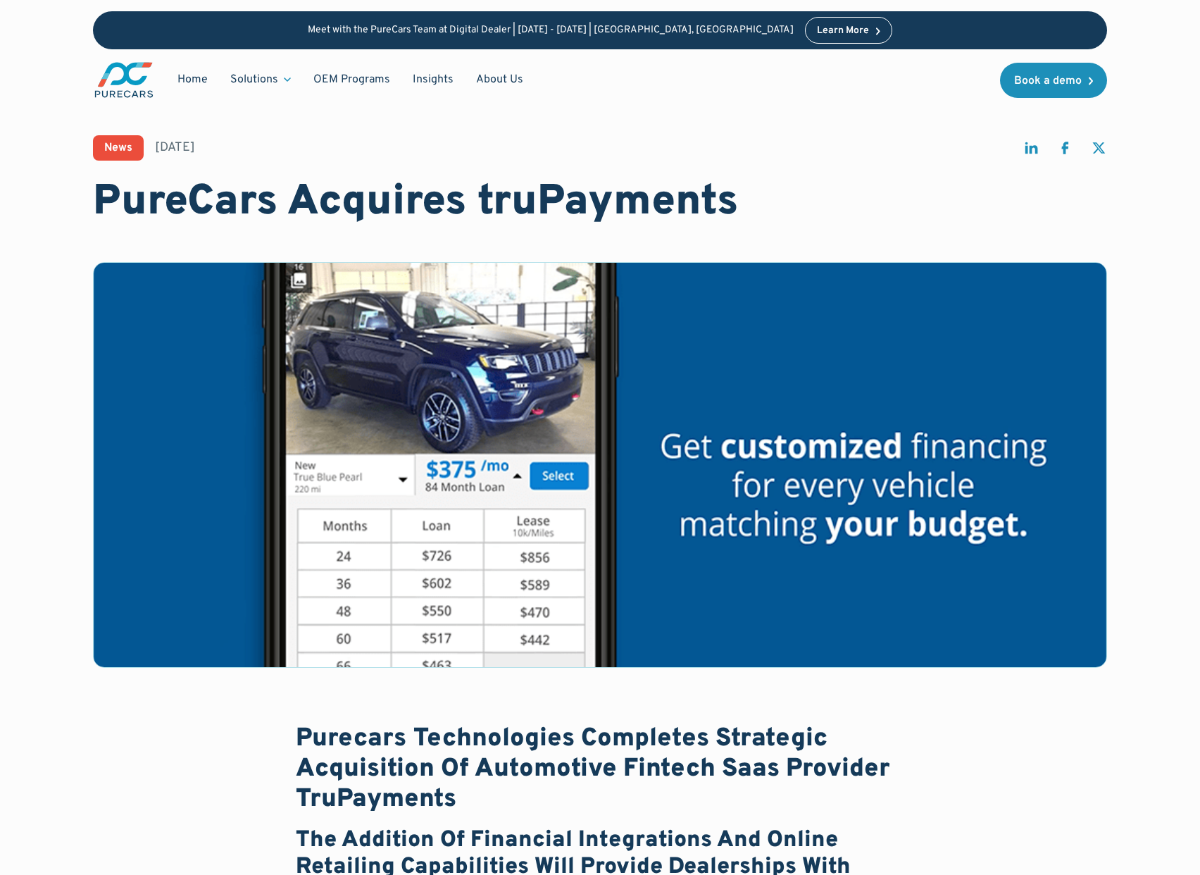 The image size is (1200, 875). I want to click on a: main, so click(124, 80).